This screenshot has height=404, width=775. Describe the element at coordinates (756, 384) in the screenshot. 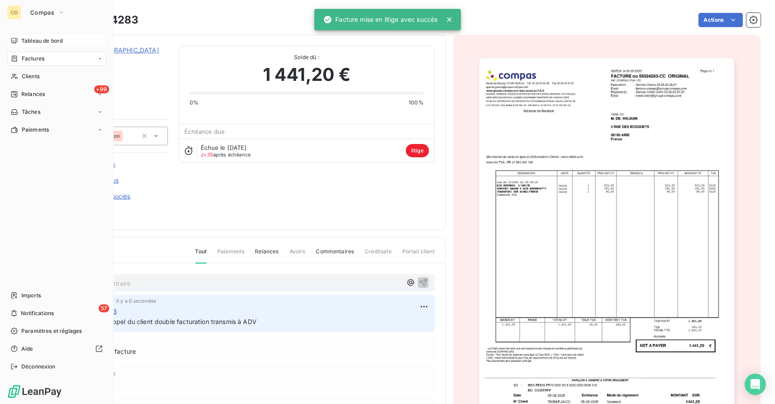

I see `div: Open Intercom Messenger` at that location.